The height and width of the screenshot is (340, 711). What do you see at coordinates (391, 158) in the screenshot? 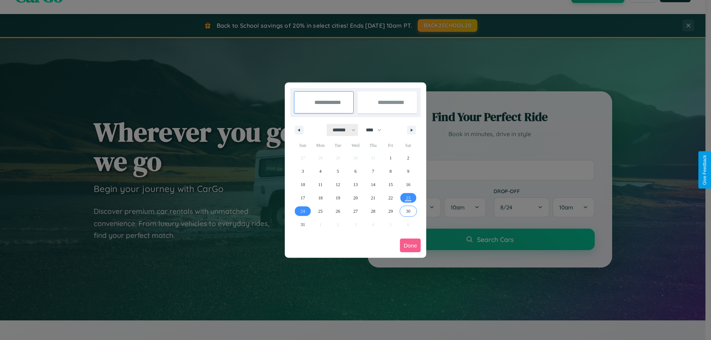
I see `span: 1` at bounding box center [391, 158].